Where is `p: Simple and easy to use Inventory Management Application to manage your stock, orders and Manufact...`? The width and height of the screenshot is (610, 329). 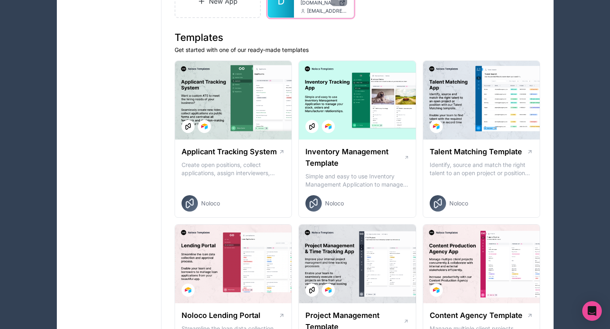 p: Simple and easy to use Inventory Management Application to manage your stock, orders and Manufact... is located at coordinates (357, 180).